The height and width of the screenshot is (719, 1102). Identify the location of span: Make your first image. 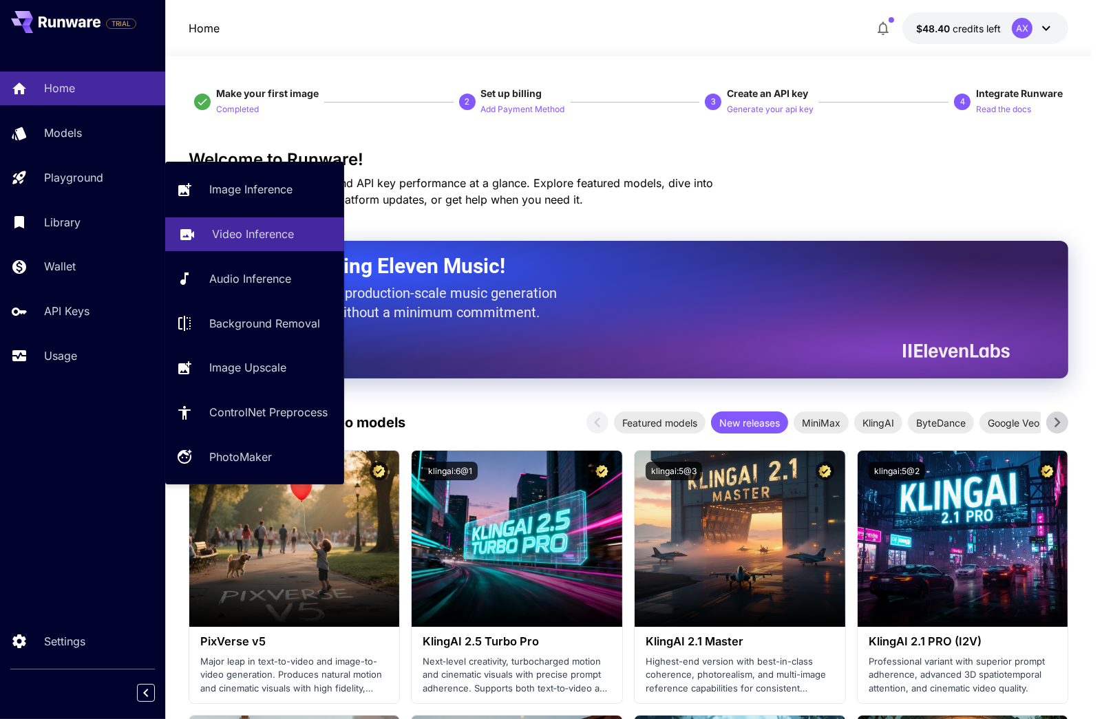
(267, 93).